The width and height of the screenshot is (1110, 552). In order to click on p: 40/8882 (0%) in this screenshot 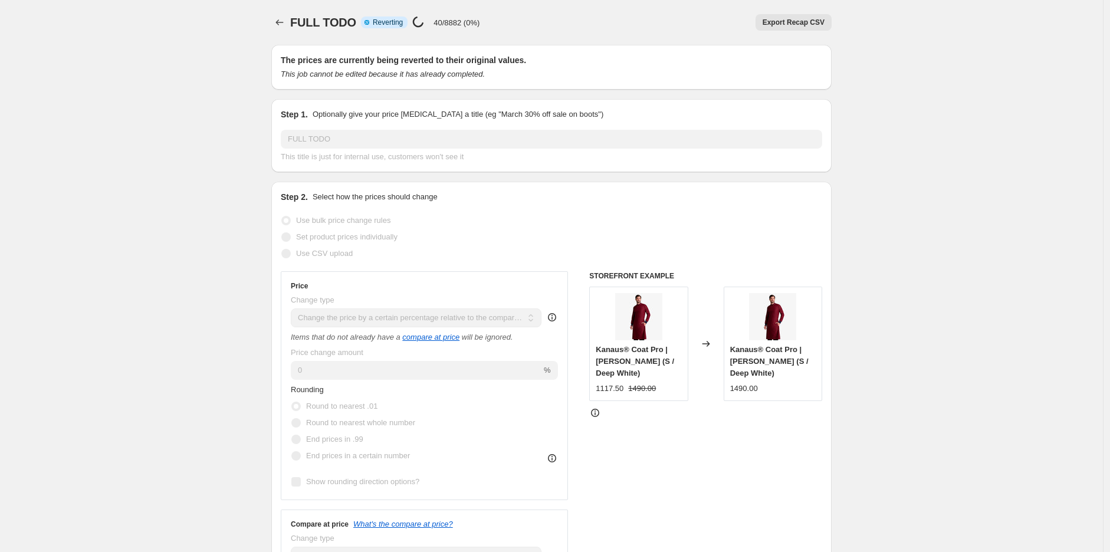, I will do `click(457, 22)`.